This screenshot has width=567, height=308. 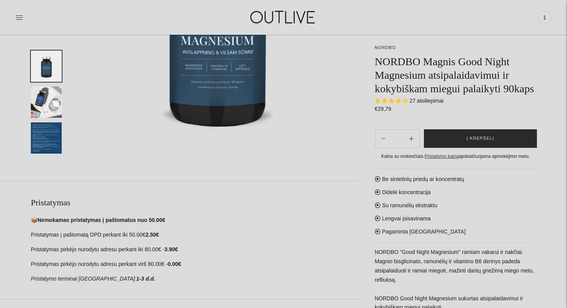 What do you see at coordinates (195, 264) in the screenshot?
I see `p: Pristatymas pirkėjo nurodytu adresu perkant virš 80.00€ -` at bounding box center [195, 264].